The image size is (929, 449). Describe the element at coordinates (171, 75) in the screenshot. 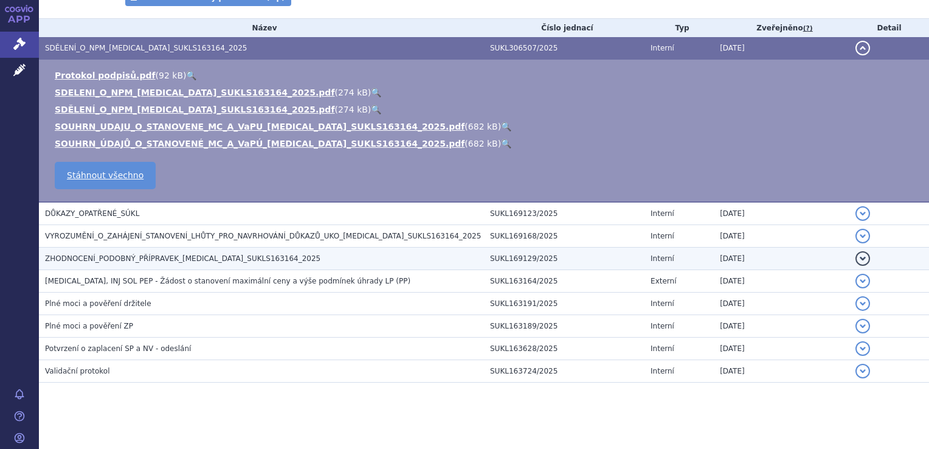

I see `span: 92 kB` at that location.